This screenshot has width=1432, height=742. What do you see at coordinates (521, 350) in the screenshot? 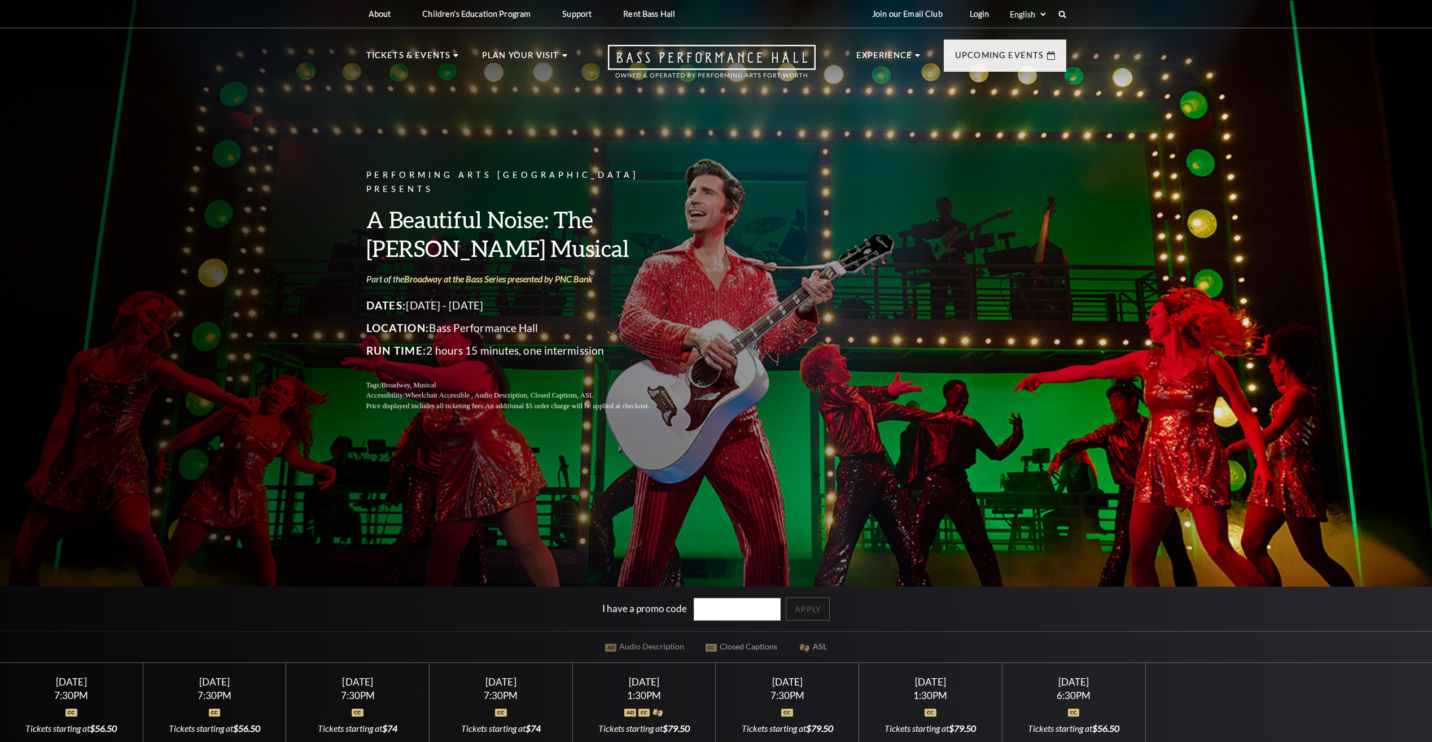
I see `p: 2 hours 15 minutes, one intermission` at bounding box center [521, 350].